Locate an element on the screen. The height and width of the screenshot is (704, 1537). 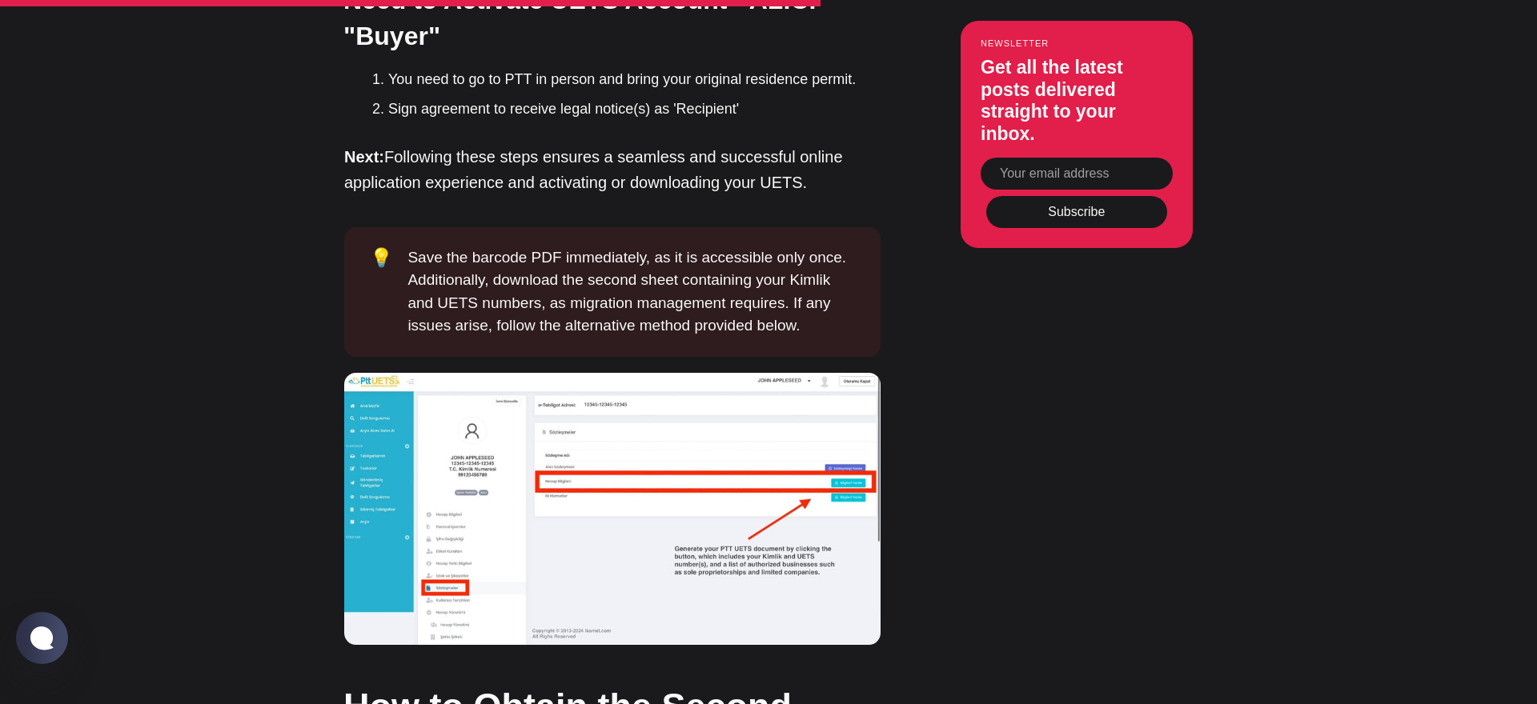
li: Sign agreement to receive legal notice(s) as 'Recipient' is located at coordinates (634, 109).